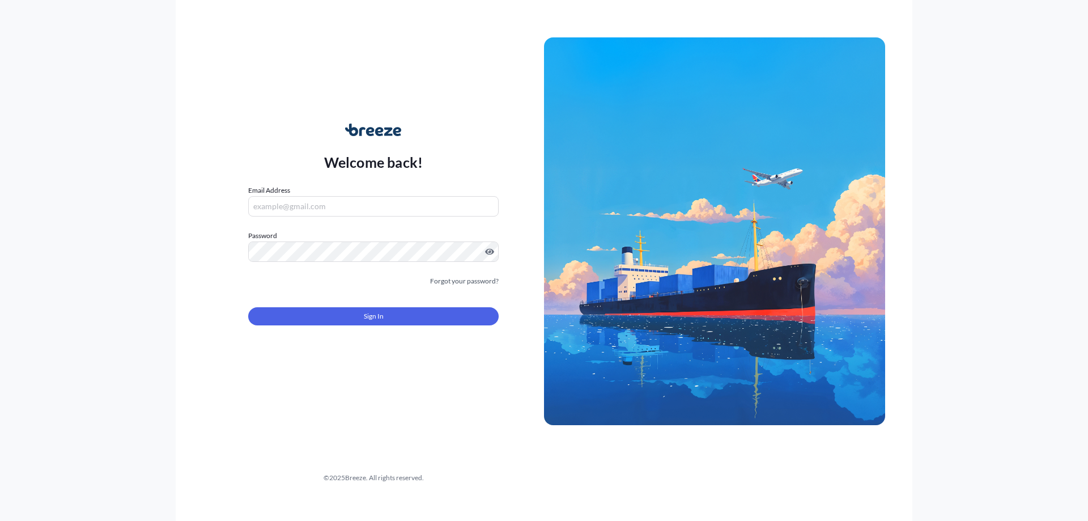 This screenshot has height=521, width=1088. Describe the element at coordinates (269, 190) in the screenshot. I see `label: Email Address` at that location.